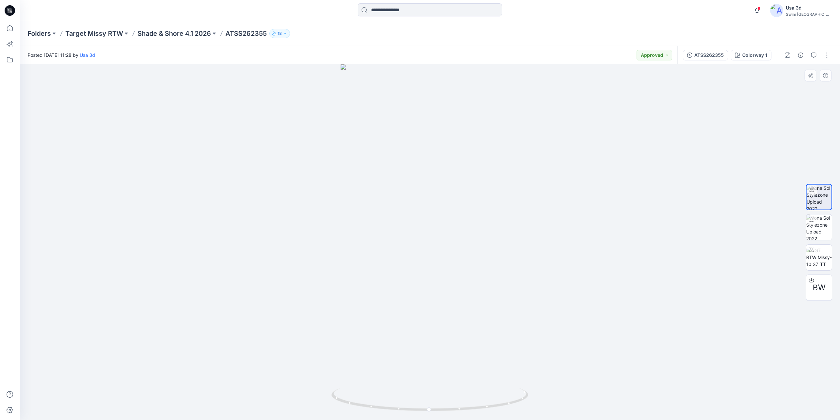 This screenshot has width=840, height=420. I want to click on span: BW, so click(819, 287).